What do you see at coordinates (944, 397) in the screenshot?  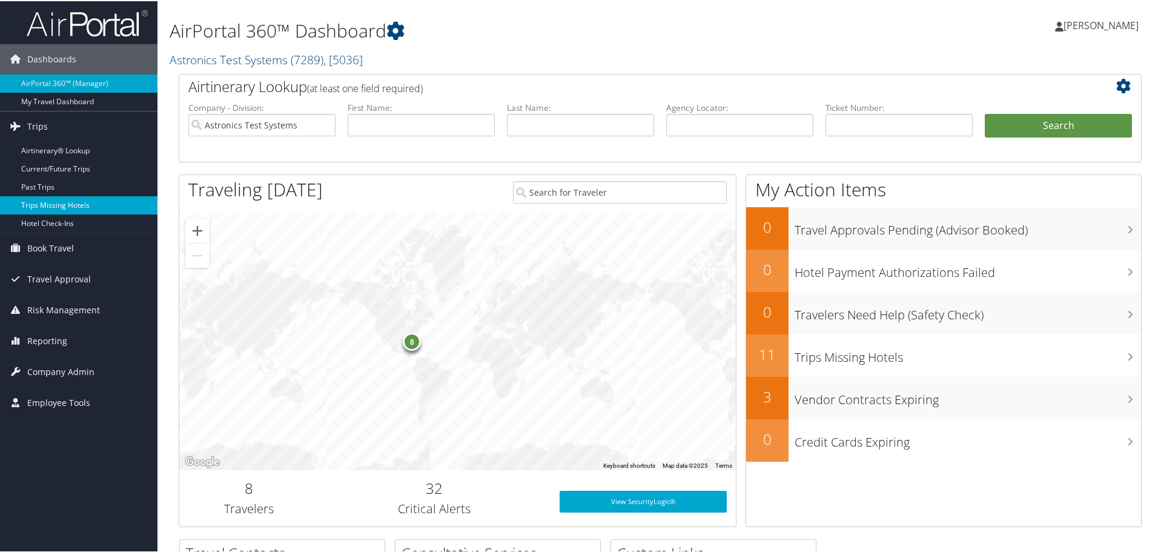 I see `a: 3Vendor Contracts Expiring` at bounding box center [944, 397].